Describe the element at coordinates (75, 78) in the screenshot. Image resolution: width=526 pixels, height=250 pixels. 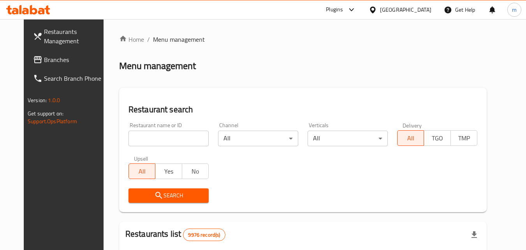
I see `span: Search Branch Phone` at that location.